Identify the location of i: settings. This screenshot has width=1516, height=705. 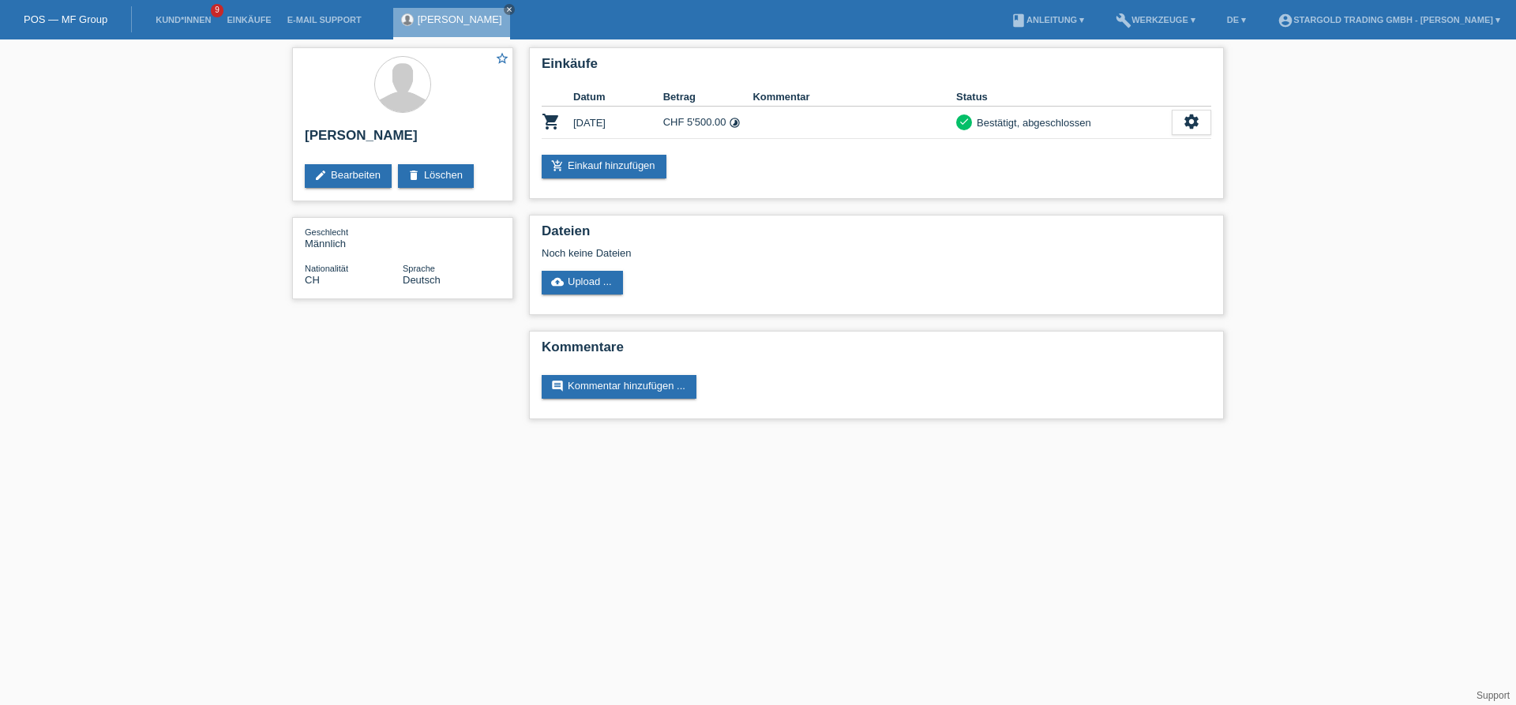
(1192, 122).